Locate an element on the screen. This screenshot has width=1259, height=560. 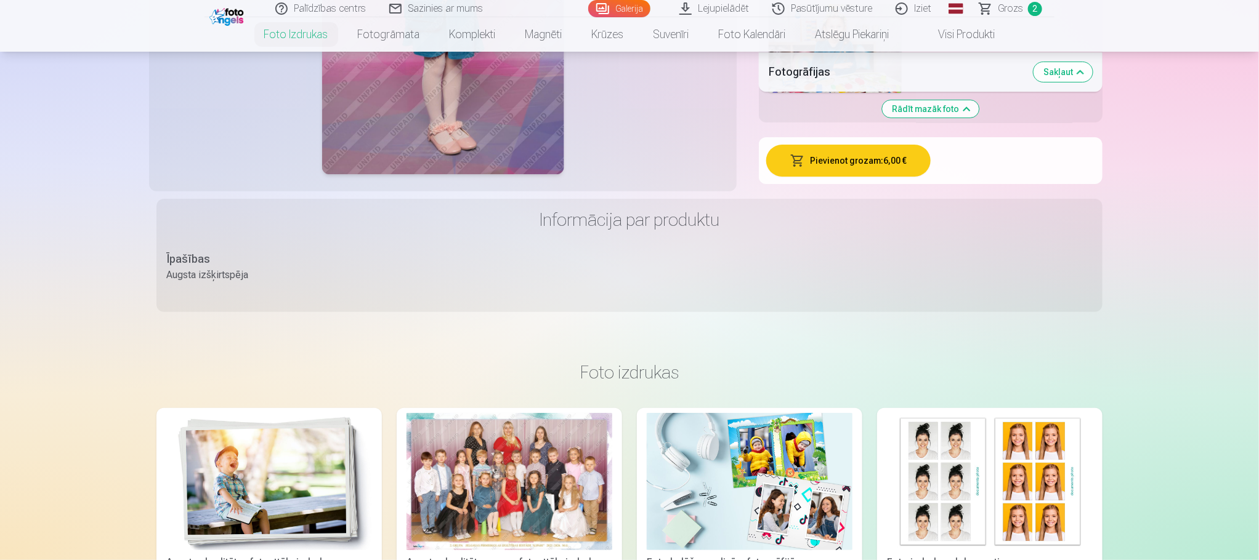
img: Foto kolāža no divām fotogrāfijām is located at coordinates (750, 482).